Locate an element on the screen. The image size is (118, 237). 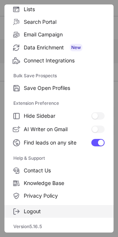
label: AI Writer on Gmail is located at coordinates (59, 129).